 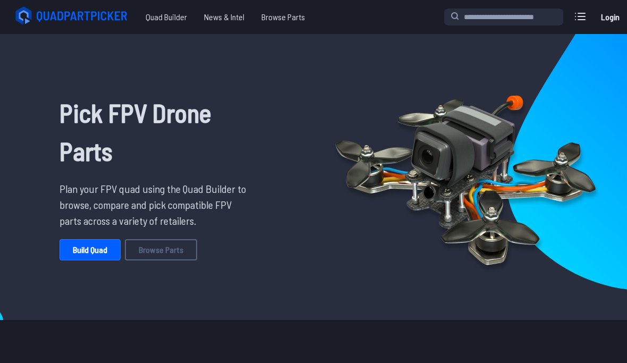 I want to click on span: Quad Builder, so click(x=166, y=17).